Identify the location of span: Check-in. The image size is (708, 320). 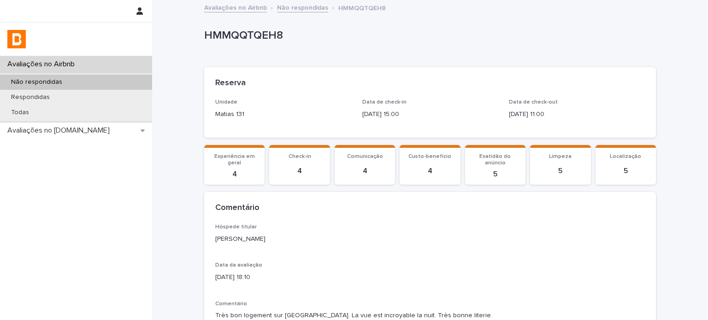
(300, 157).